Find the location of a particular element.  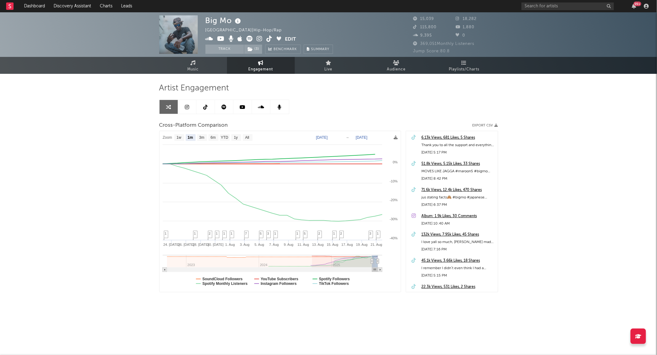

span: 9,395 is located at coordinates (423, 35).